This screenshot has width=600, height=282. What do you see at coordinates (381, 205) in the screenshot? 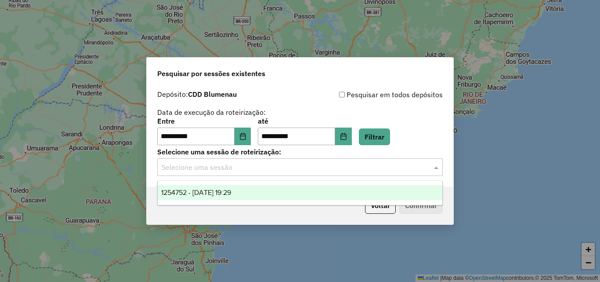
I see `button: Voltar` at bounding box center [381, 205].